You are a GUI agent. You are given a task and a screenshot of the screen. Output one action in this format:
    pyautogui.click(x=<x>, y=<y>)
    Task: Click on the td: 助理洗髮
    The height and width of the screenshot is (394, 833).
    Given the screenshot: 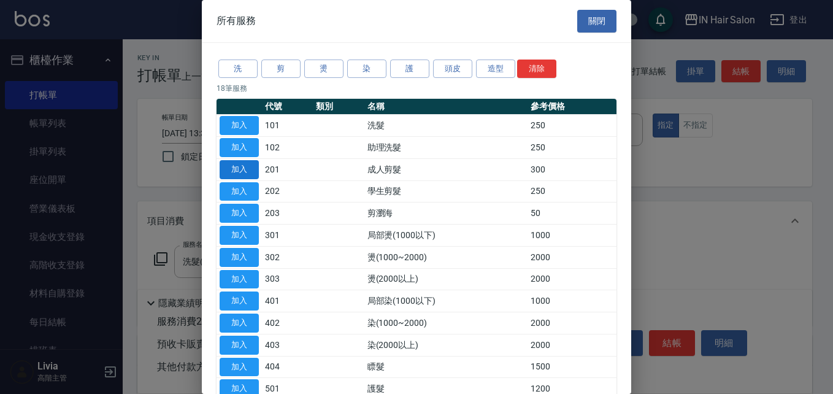 What is the action you would take?
    pyautogui.click(x=446, y=148)
    